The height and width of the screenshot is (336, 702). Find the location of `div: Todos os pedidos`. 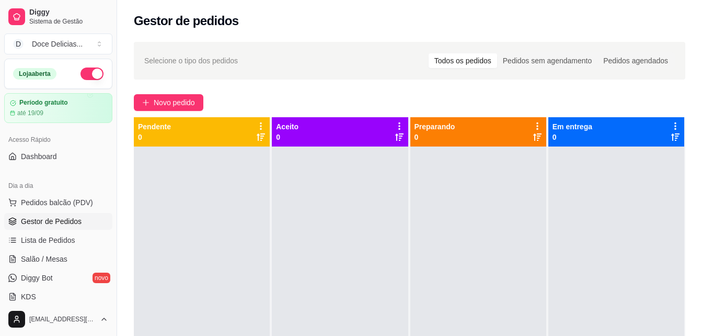

div: Todos os pedidos is located at coordinates (463, 61).